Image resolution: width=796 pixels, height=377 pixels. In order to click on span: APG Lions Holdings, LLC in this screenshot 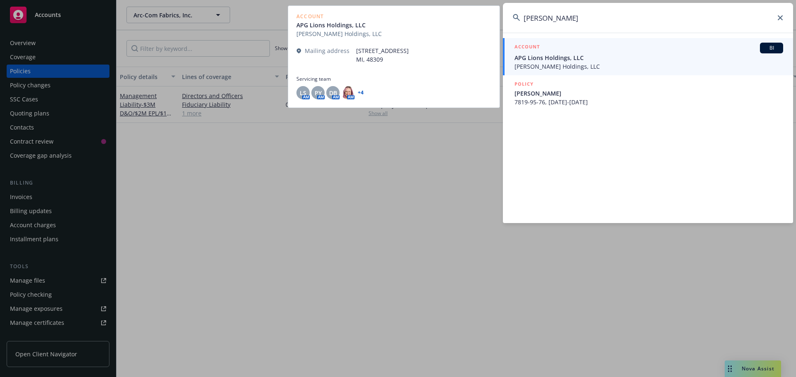, I will do `click(649, 58)`.